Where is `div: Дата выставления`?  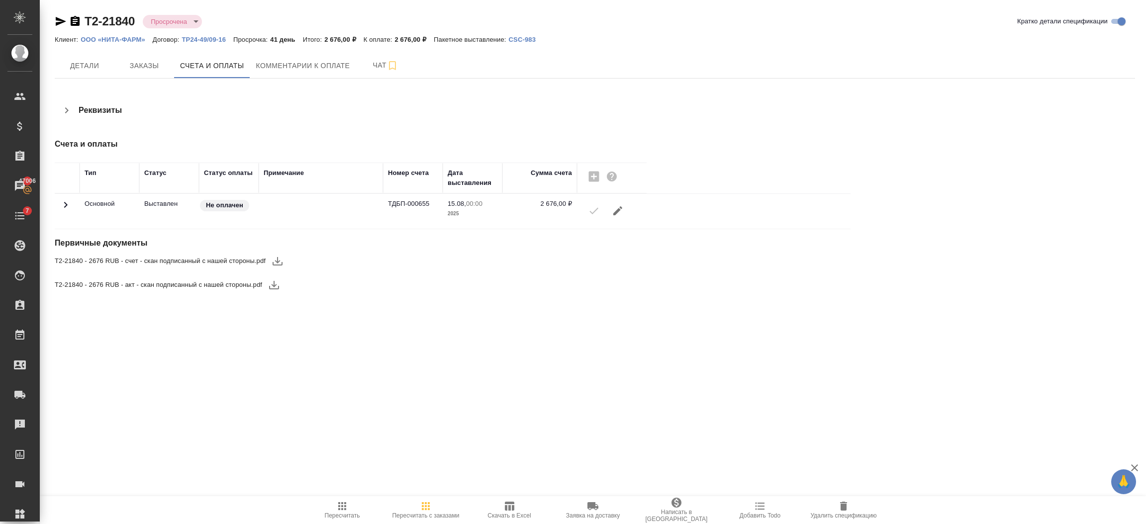
div: Дата выставления is located at coordinates (472, 178).